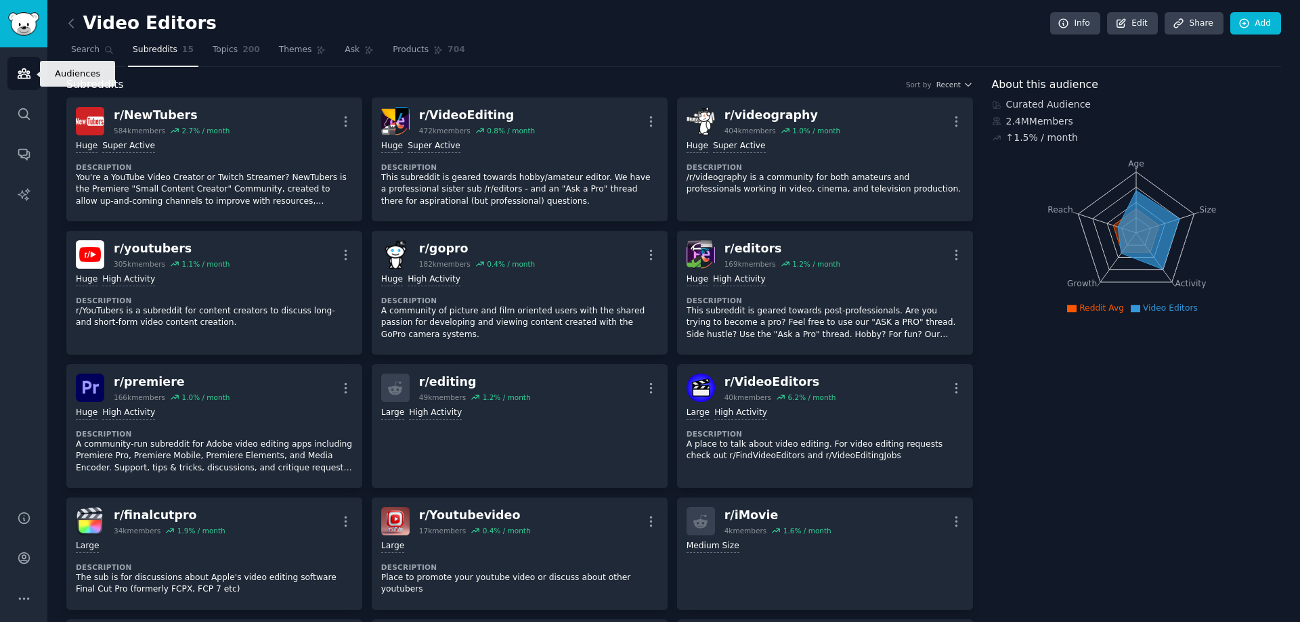 This screenshot has height=622, width=1300. Describe the element at coordinates (477, 115) in the screenshot. I see `div: r/ VideoEditing` at that location.